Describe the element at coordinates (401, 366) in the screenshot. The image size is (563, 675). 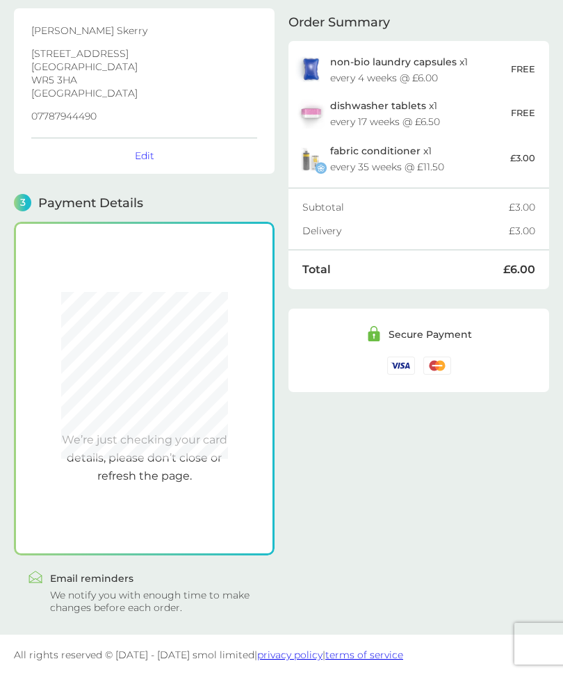
I see `img: /assets/icons/cards/visa.svg` at that location.